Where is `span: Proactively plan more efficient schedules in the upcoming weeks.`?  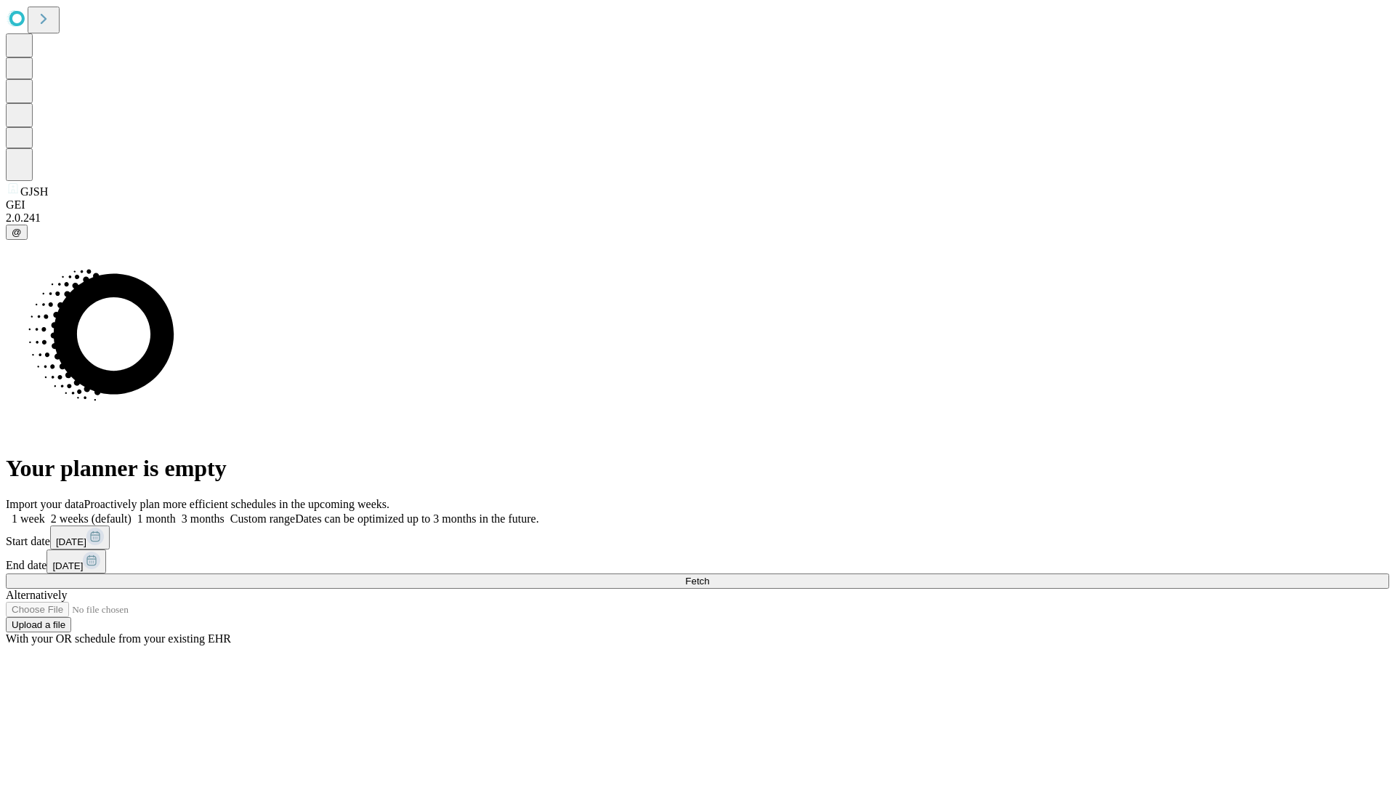 span: Proactively plan more efficient schedules in the upcoming weeks. is located at coordinates (237, 503).